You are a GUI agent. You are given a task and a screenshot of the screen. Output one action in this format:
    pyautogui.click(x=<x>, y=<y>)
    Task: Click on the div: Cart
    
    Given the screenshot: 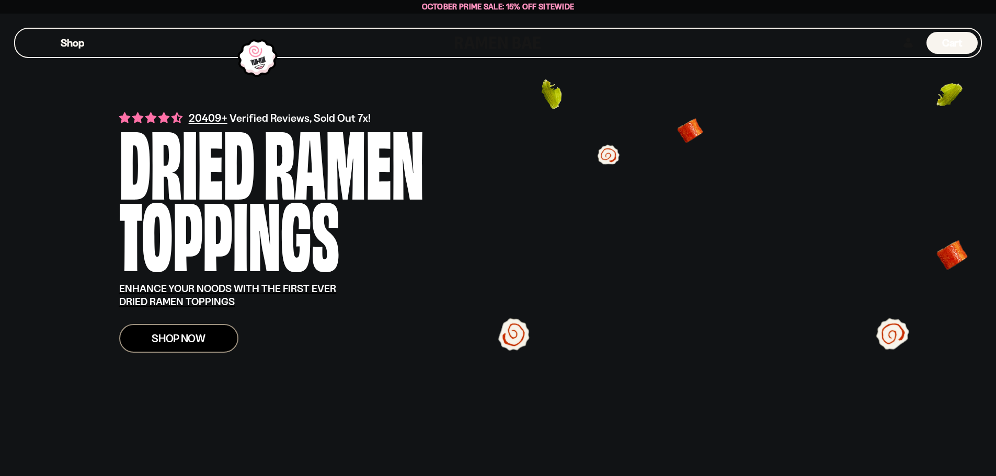 What is the action you would take?
    pyautogui.click(x=952, y=43)
    